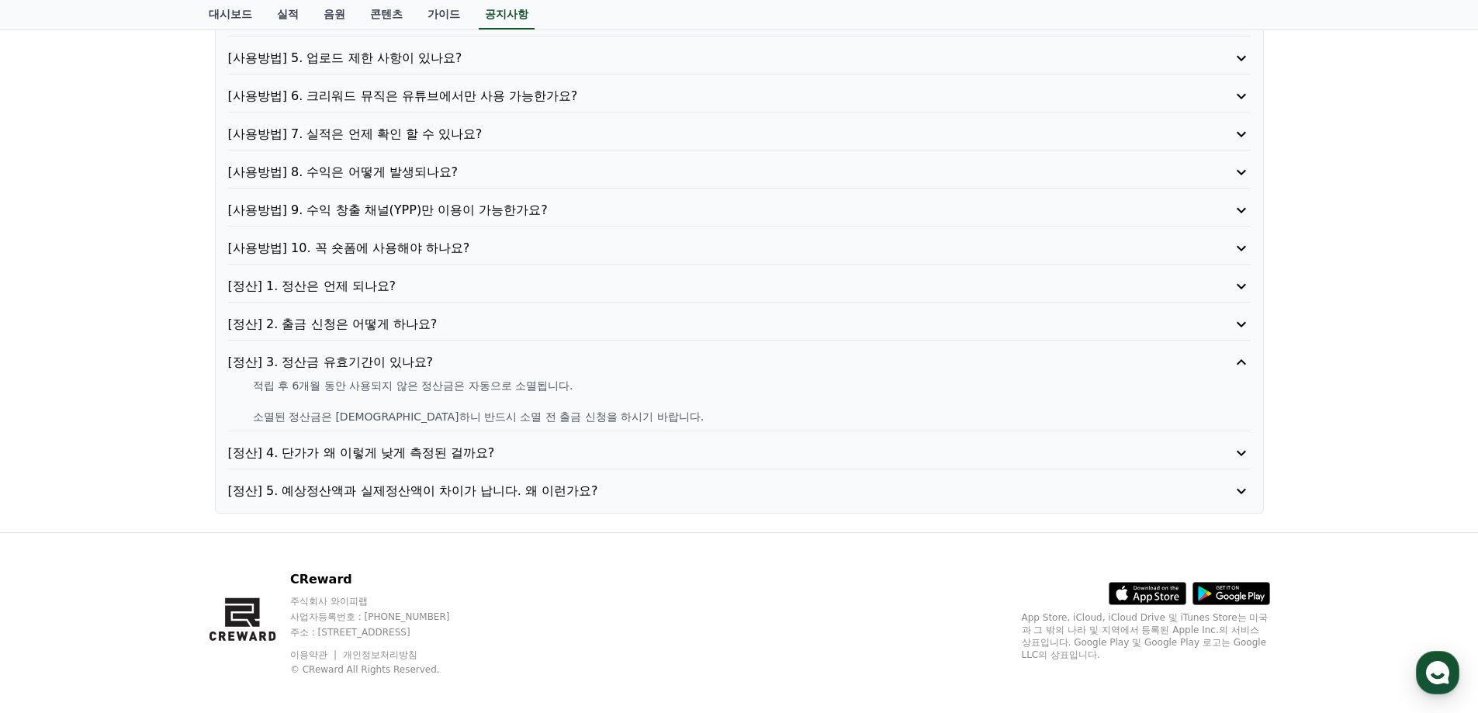  I want to click on p: [사용방법] 10. 꼭 숏폼에 사용해야 하나요?, so click(698, 248).